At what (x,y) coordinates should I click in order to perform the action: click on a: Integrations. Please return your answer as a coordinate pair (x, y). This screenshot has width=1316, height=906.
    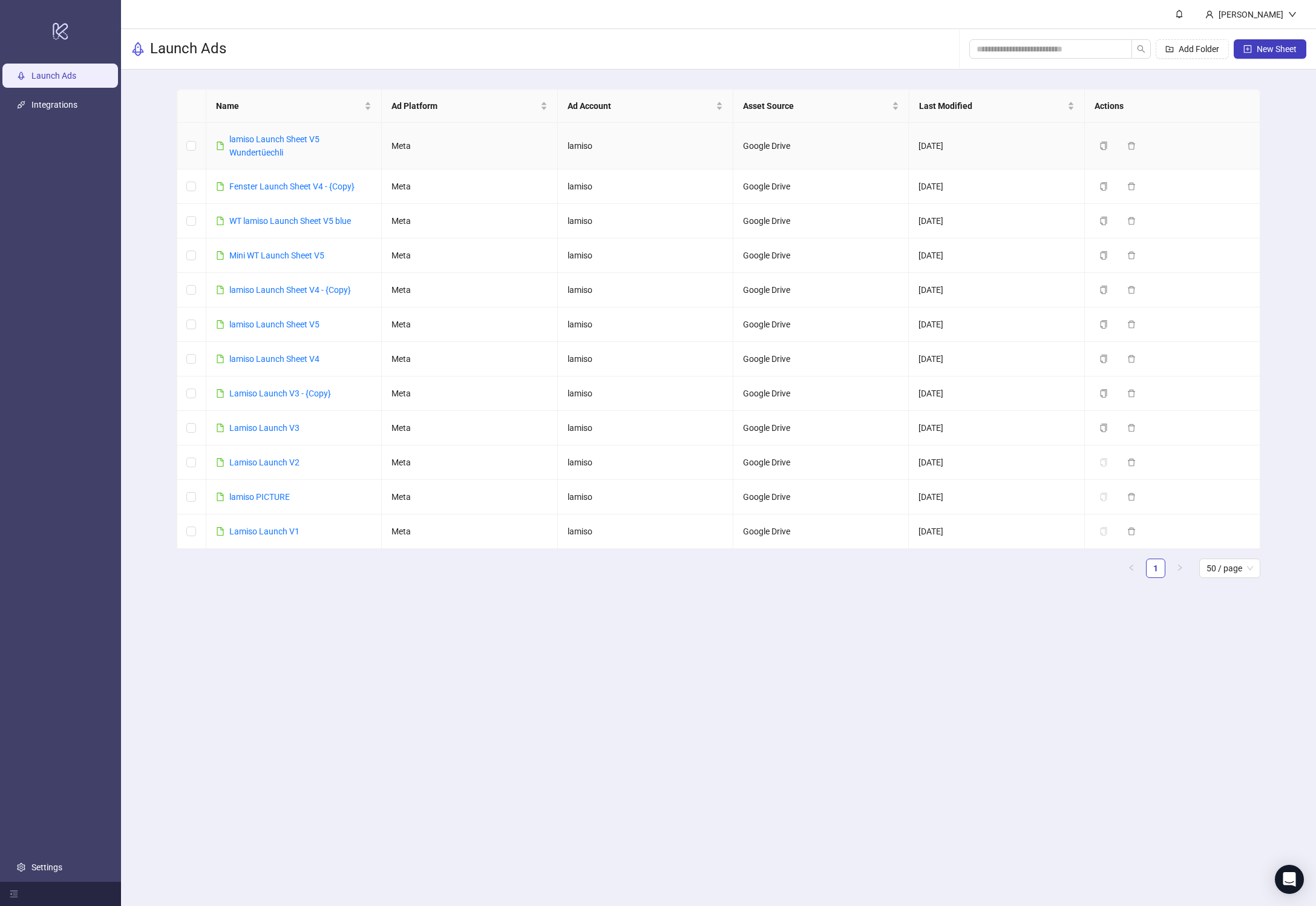
    Looking at the image, I should click on (55, 105).